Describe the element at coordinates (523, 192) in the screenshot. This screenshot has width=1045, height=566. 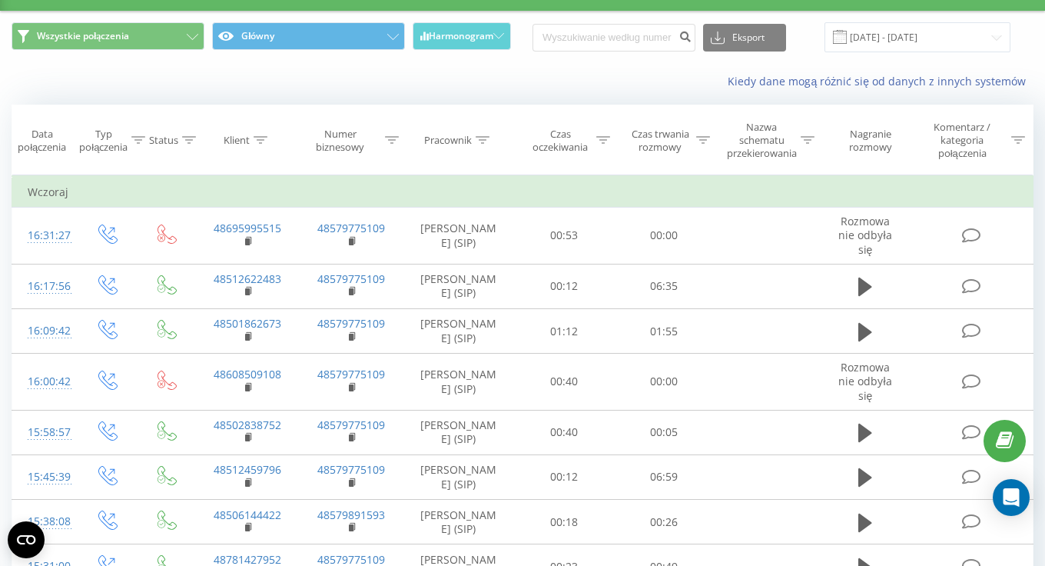
I see `td: Wczoraj` at that location.